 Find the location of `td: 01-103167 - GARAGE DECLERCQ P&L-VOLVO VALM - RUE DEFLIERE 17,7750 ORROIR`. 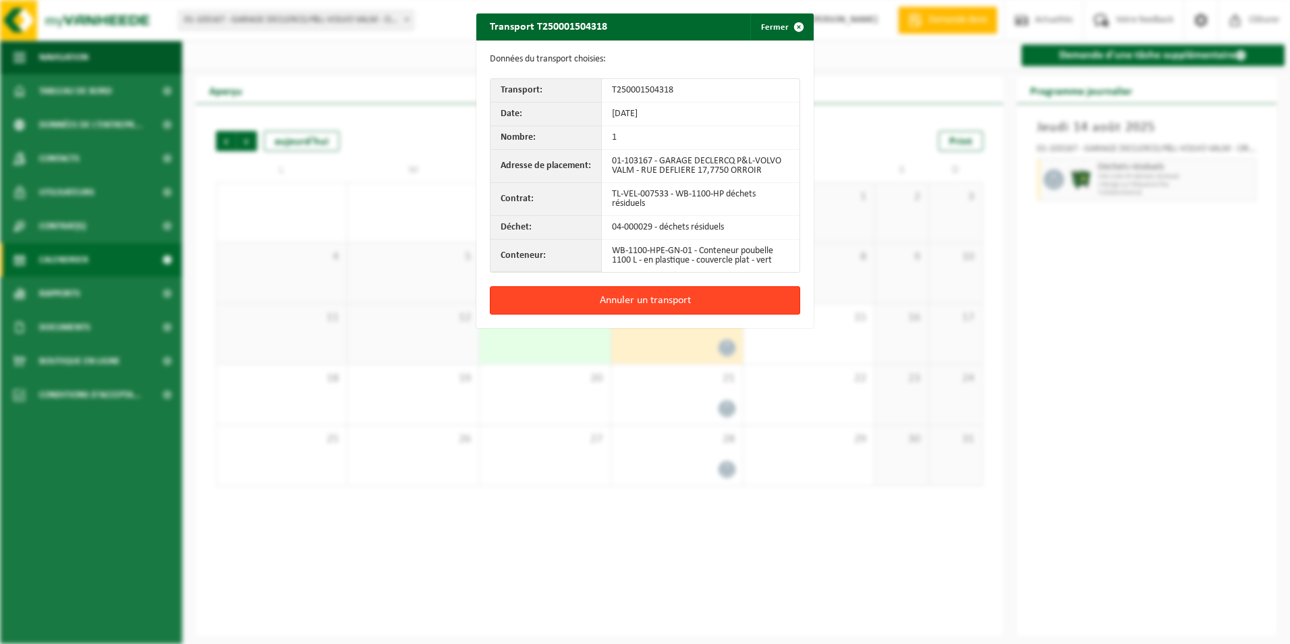

td: 01-103167 - GARAGE DECLERCQ P&L-VOLVO VALM - RUE DEFLIERE 17,7750 ORROIR is located at coordinates (700, 166).